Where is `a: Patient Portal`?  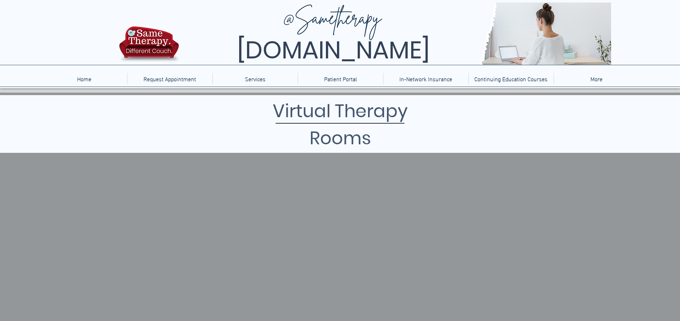
a: Patient Portal is located at coordinates (340, 79).